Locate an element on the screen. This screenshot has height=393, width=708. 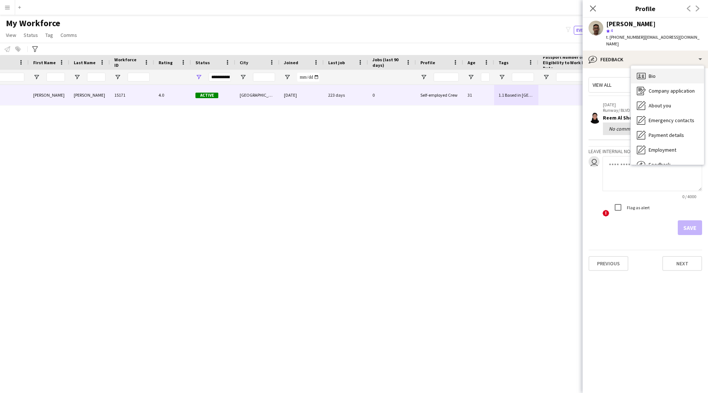
span: Age is located at coordinates (471, 62).